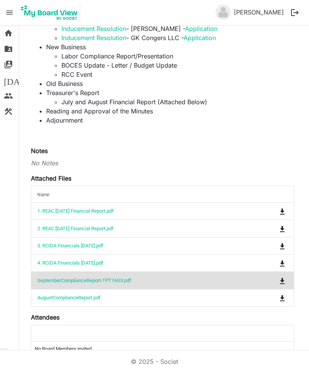 The height and width of the screenshot is (373, 309). I want to click on li: BOCES Update - Letter / Budget Update, so click(178, 65).